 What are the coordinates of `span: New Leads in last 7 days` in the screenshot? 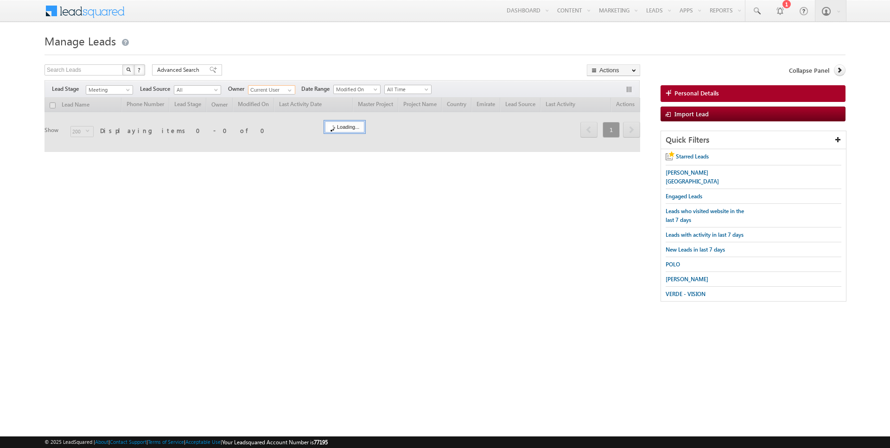 It's located at (696, 249).